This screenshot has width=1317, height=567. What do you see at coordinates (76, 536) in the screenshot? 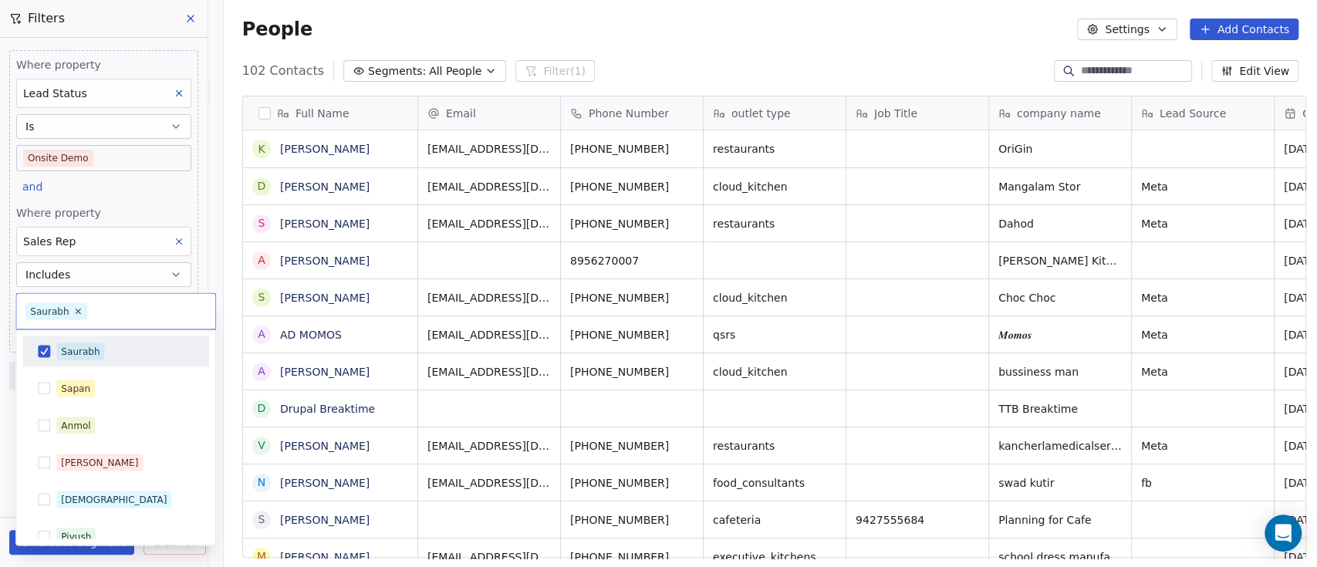
I see `div: Piyush` at bounding box center [76, 536].